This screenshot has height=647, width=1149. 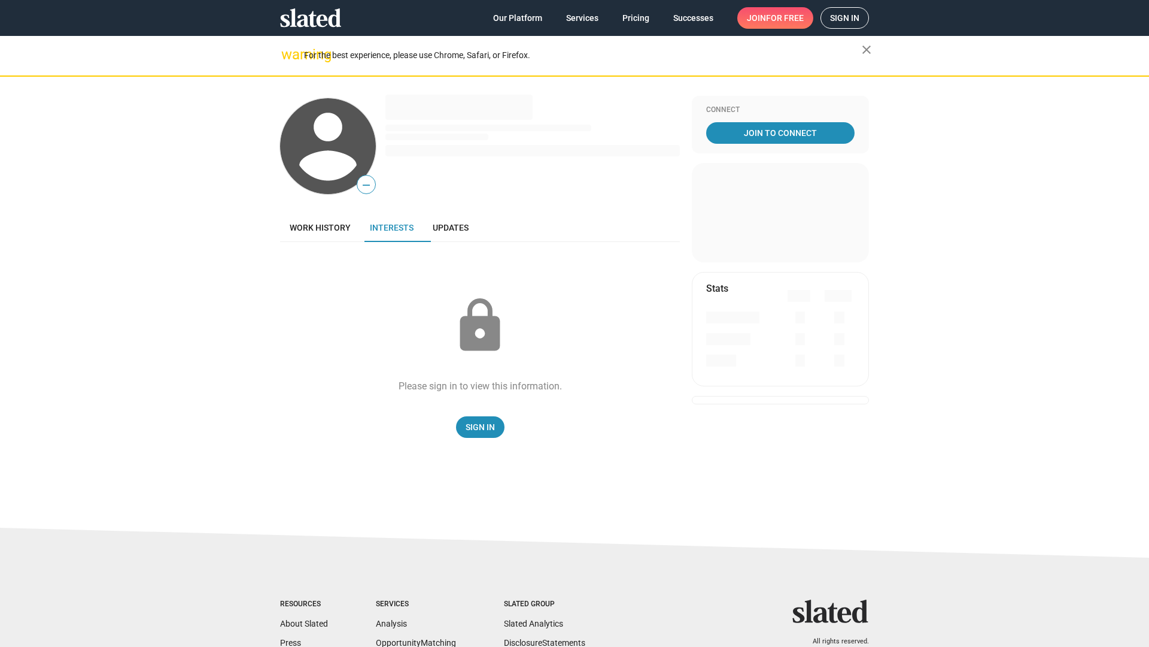 I want to click on span: Pricing, so click(x=636, y=18).